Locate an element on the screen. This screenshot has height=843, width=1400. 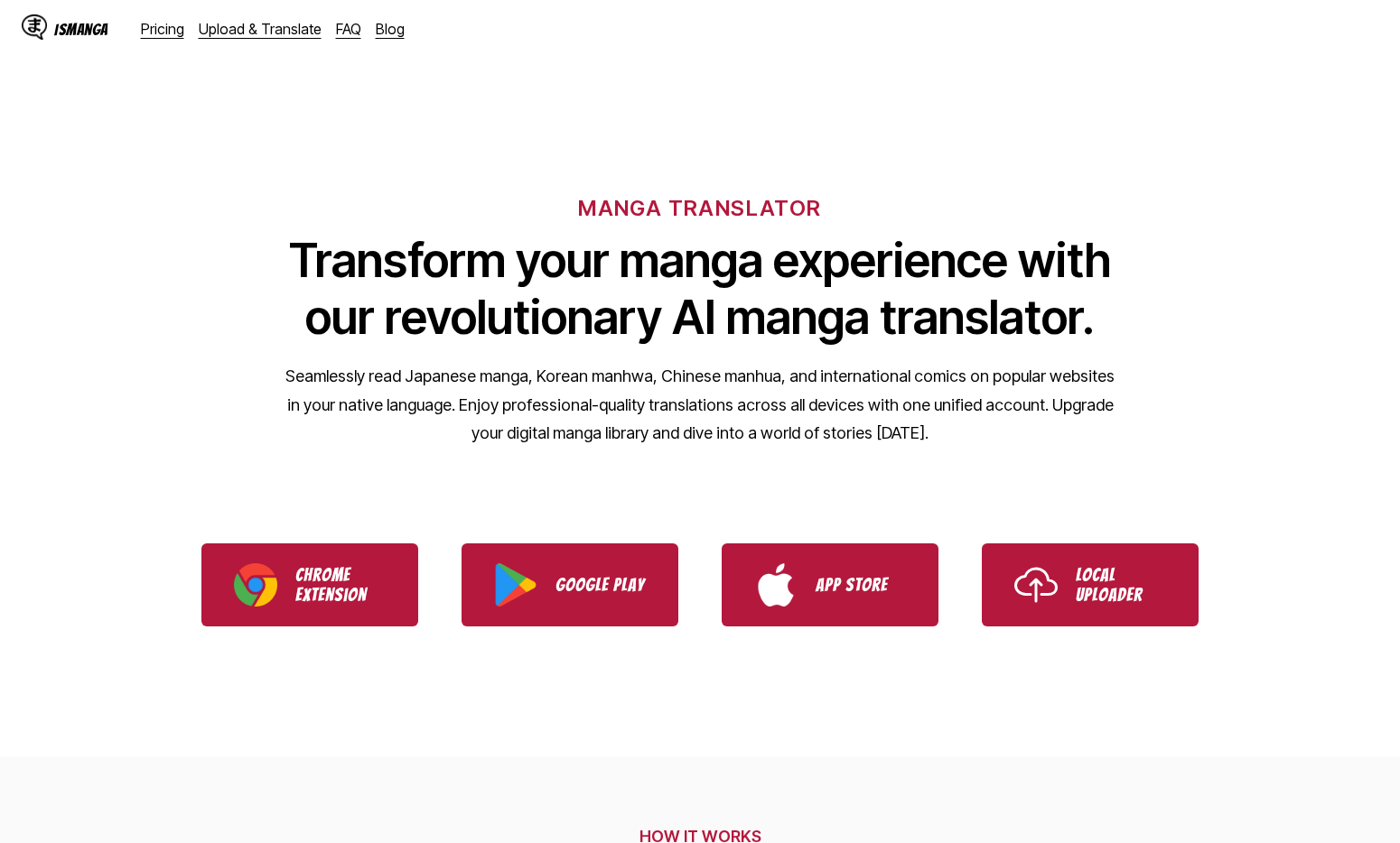
a: Download IsManga Chrome Extension is located at coordinates (310, 585).